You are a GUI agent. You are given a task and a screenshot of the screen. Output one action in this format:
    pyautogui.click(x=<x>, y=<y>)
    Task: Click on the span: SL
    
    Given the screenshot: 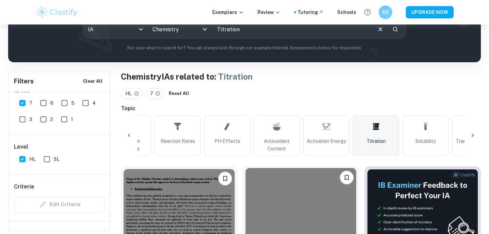 What is the action you would take?
    pyautogui.click(x=56, y=159)
    